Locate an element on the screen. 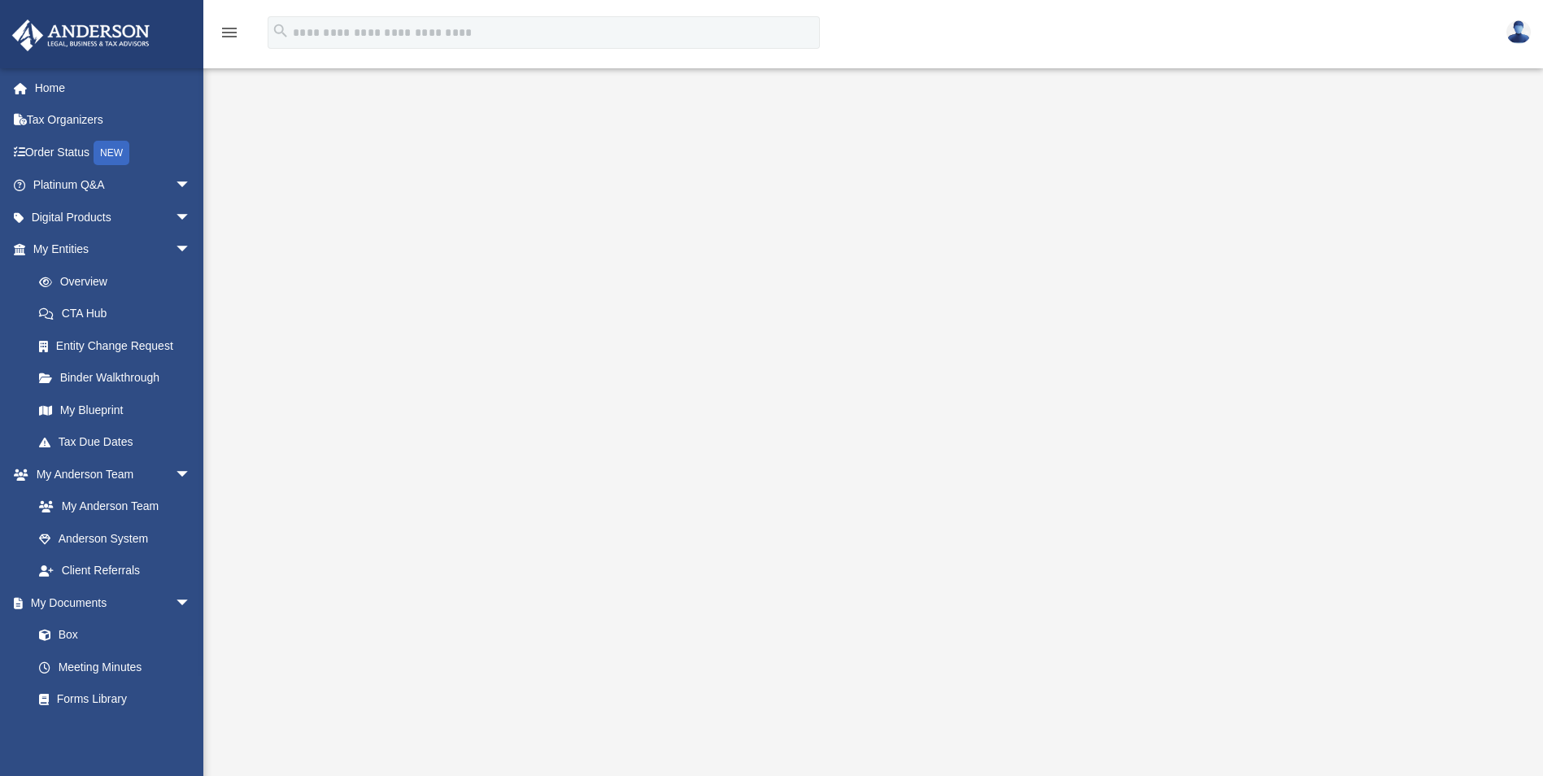 The width and height of the screenshot is (1543, 776). img: User Pic is located at coordinates (1518, 32).